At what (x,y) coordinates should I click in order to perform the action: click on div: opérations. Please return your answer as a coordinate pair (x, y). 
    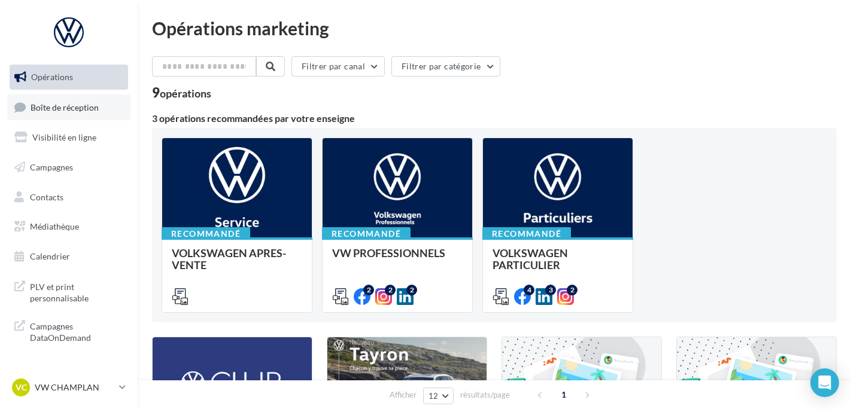
    Looking at the image, I should click on (186, 93).